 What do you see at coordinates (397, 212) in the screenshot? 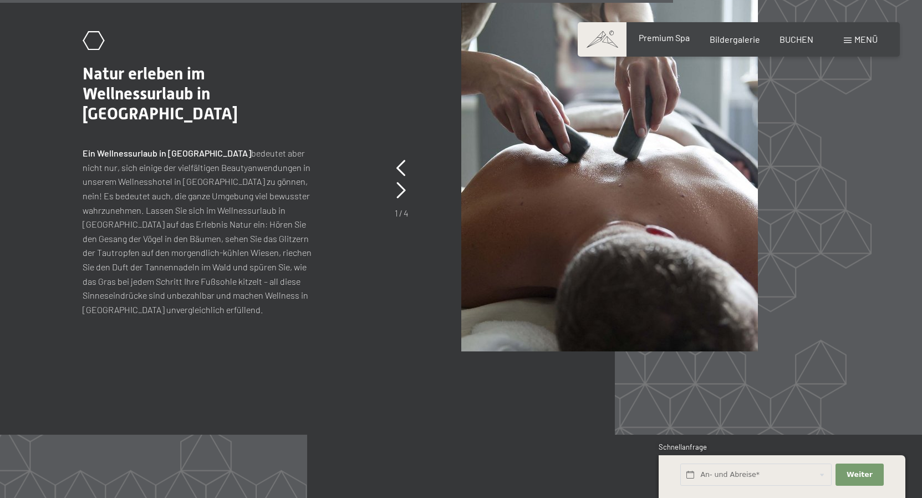
I see `span: 1` at bounding box center [397, 212].